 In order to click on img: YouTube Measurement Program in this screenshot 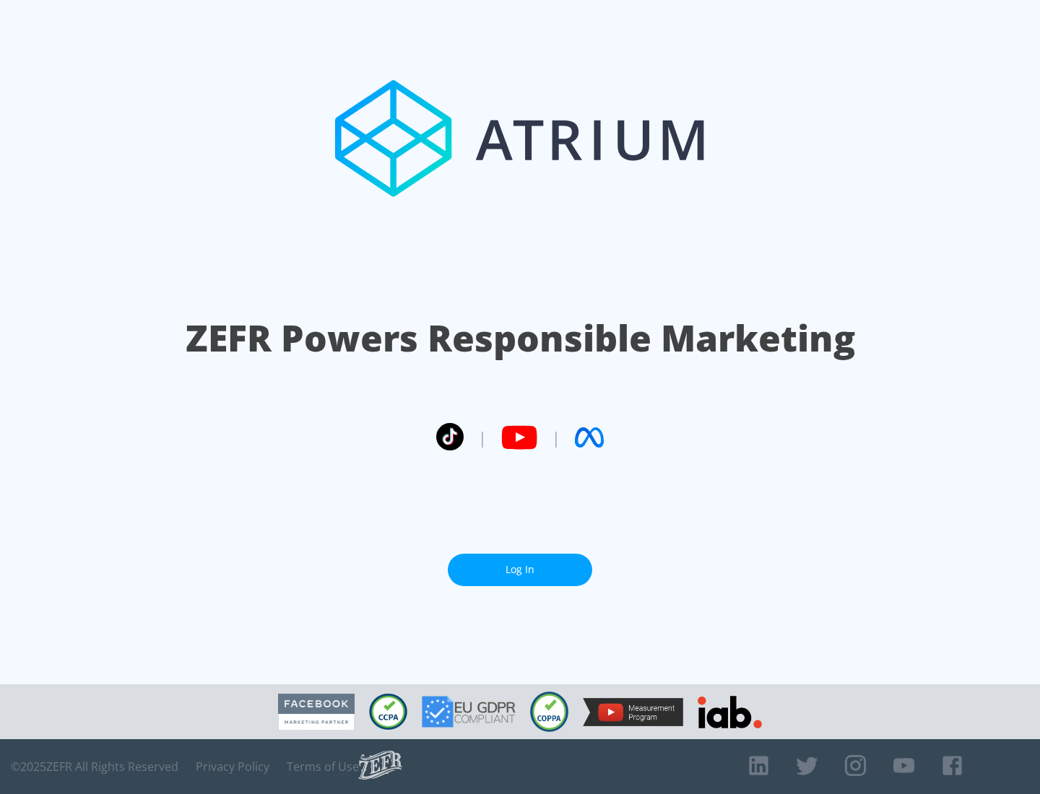, I will do `click(632, 712)`.